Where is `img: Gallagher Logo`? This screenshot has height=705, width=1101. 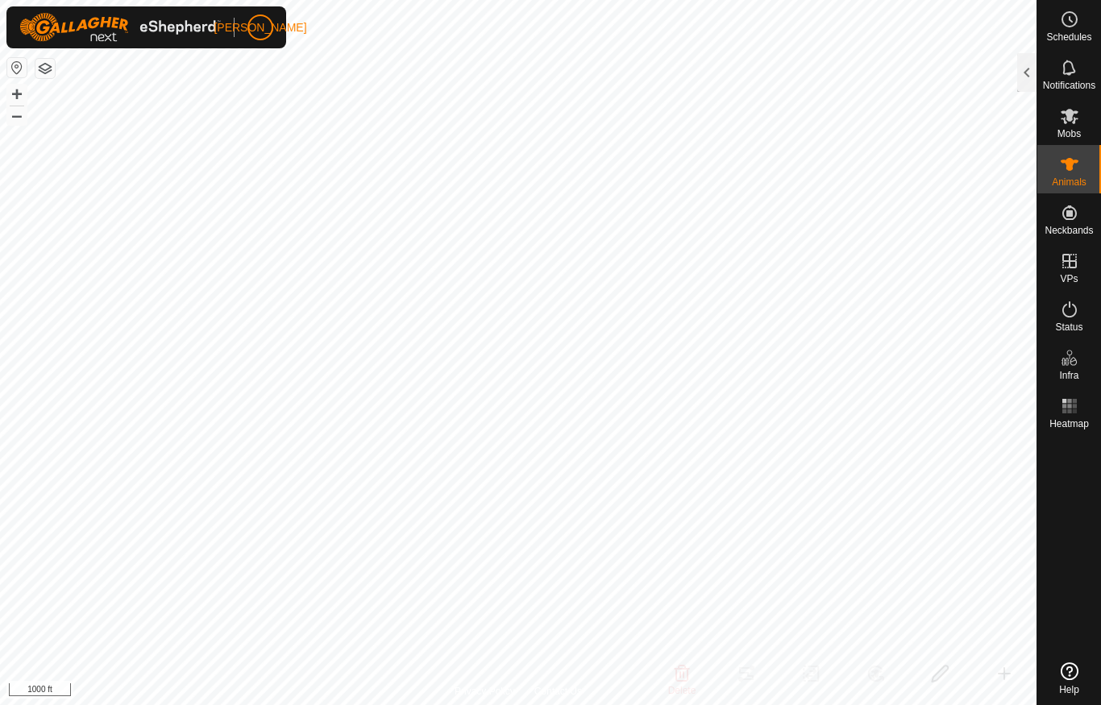
img: Gallagher Logo is located at coordinates (120, 27).